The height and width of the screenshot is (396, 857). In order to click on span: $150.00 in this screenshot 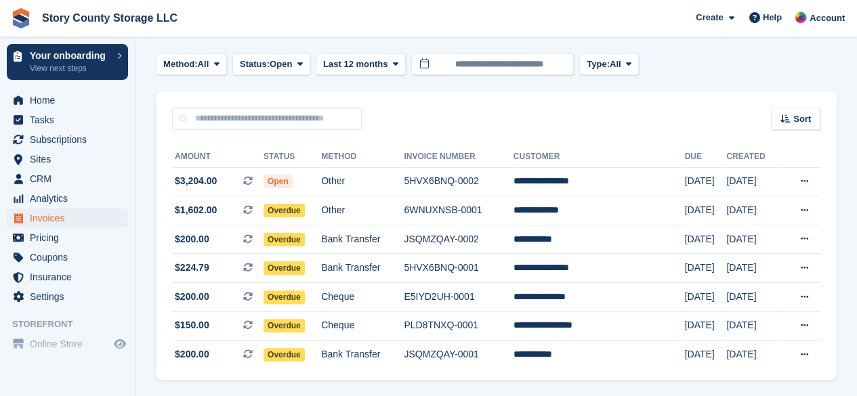, I will do `click(192, 325)`.